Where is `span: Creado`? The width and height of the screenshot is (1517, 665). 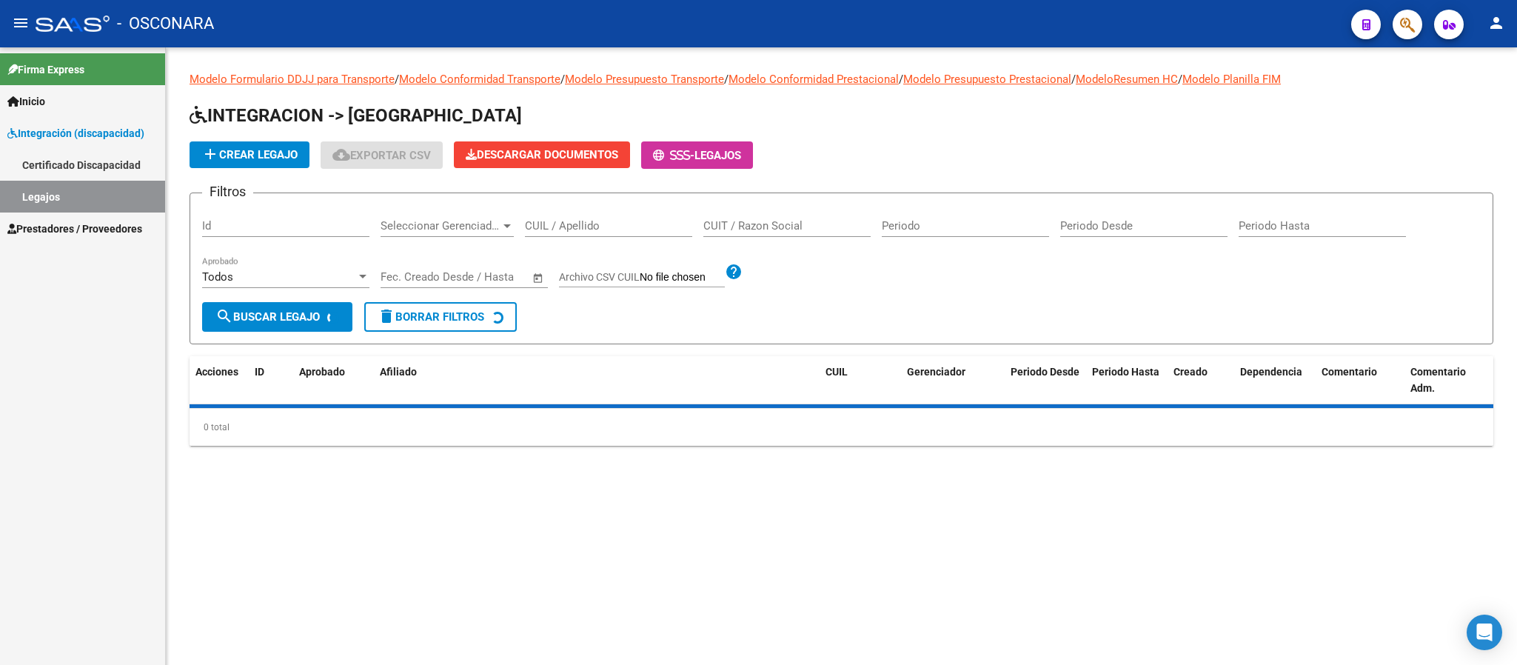
span: Creado is located at coordinates (1191, 372).